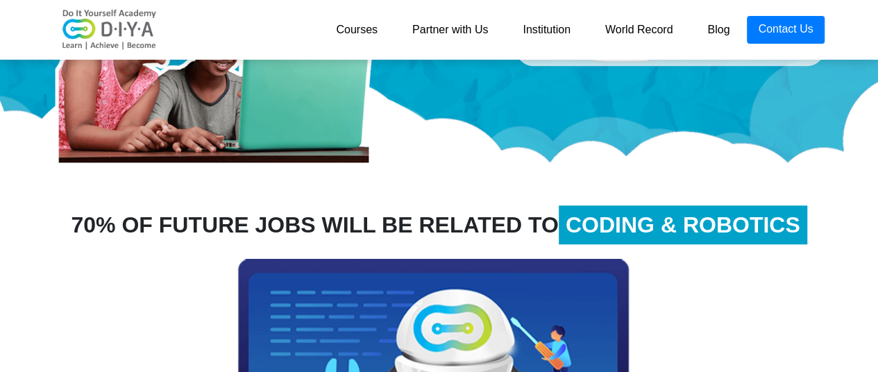 The width and height of the screenshot is (878, 372). Describe the element at coordinates (450, 30) in the screenshot. I see `a: Partner with Us` at that location.